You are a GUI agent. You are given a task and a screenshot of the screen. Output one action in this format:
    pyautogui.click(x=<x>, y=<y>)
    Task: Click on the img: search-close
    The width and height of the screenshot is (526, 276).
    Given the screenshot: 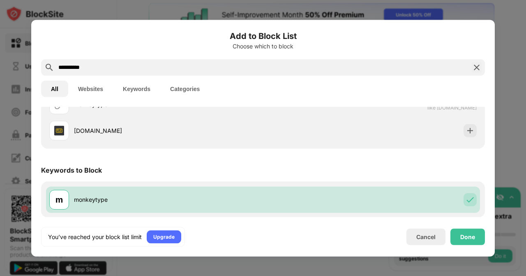 What is the action you would take?
    pyautogui.click(x=477, y=67)
    